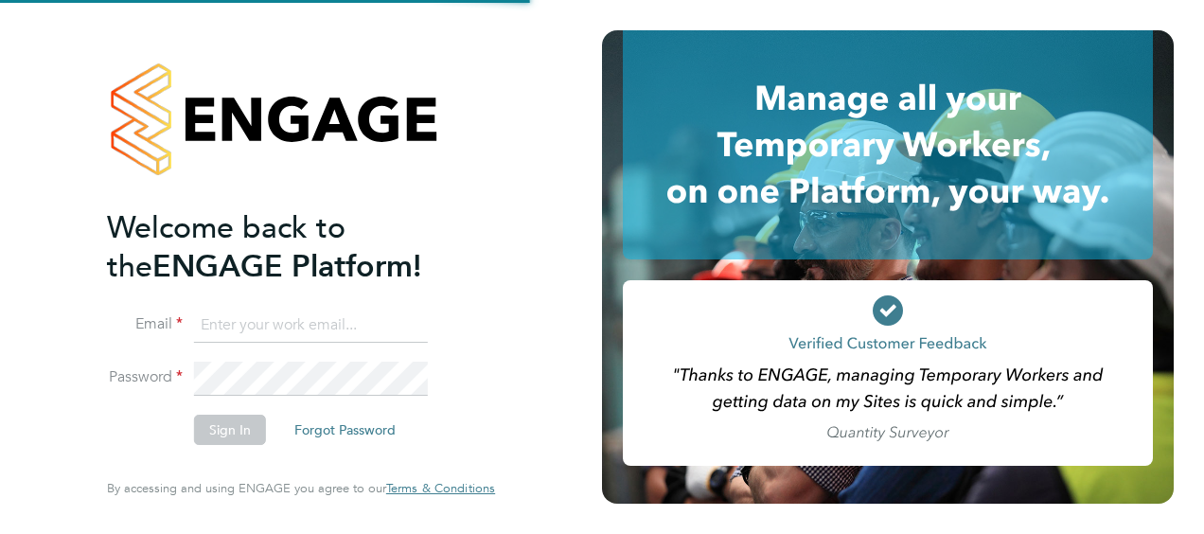 This screenshot has height=534, width=1204. What do you see at coordinates (145, 324) in the screenshot?
I see `label: Email` at bounding box center [145, 324].